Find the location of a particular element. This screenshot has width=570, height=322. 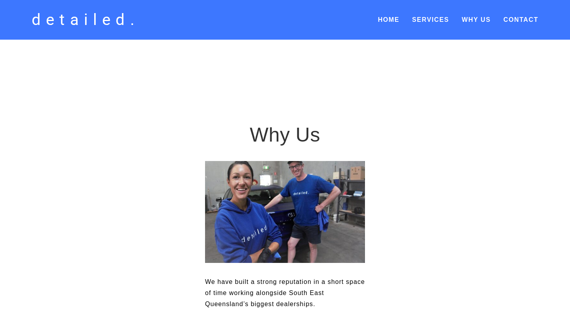

a: Services is located at coordinates (430, 19).